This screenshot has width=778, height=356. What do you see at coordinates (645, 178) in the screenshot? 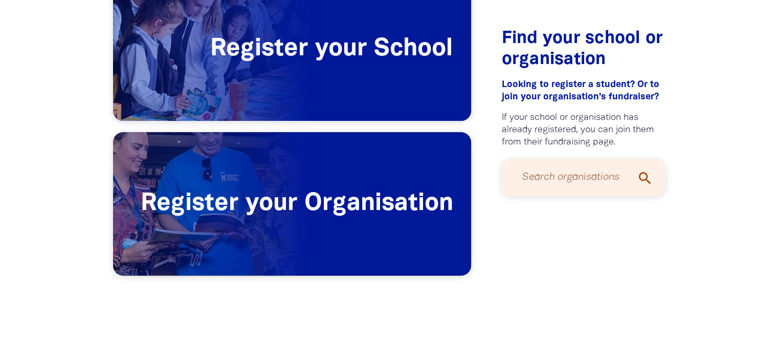
I see `i: search` at bounding box center [645, 178].